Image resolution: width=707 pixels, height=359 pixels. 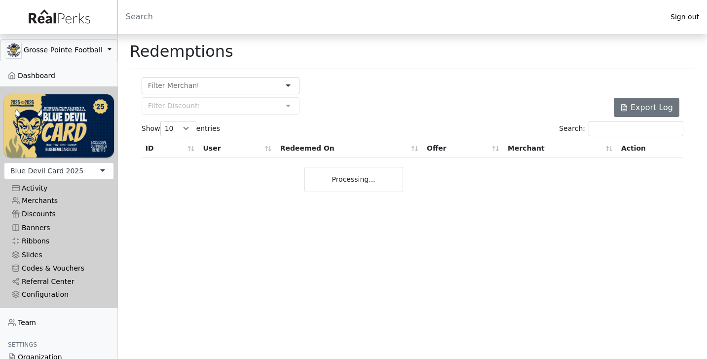 What do you see at coordinates (182, 51) in the screenshot?
I see `h1: Redemptions` at bounding box center [182, 51].